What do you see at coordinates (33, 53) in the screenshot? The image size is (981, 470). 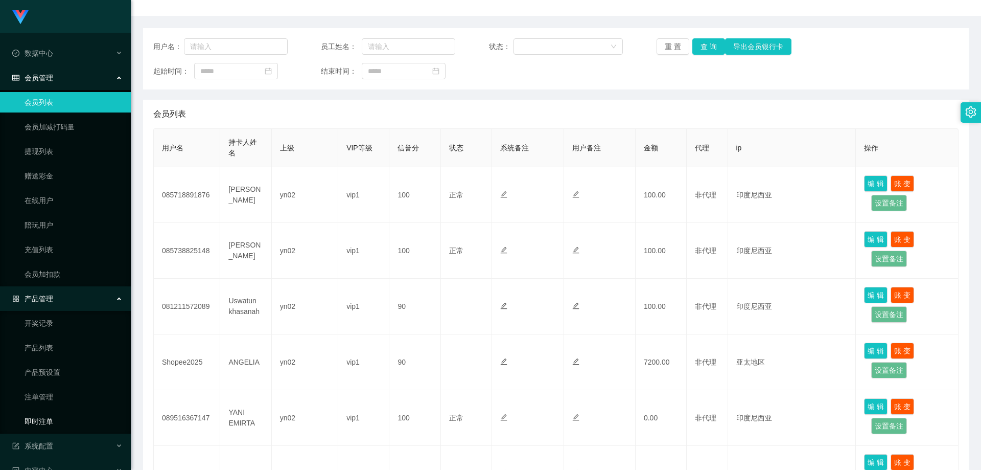 I see `span: 数据中心` at bounding box center [33, 53].